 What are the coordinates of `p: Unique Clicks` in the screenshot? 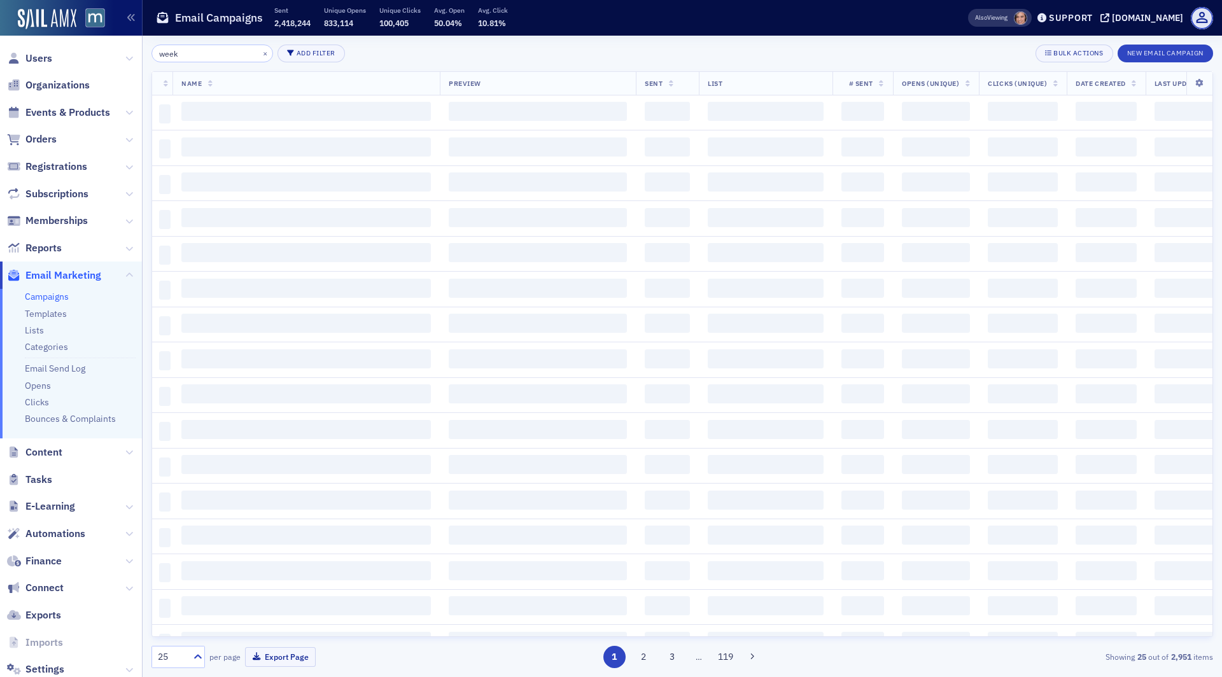 It's located at (400, 10).